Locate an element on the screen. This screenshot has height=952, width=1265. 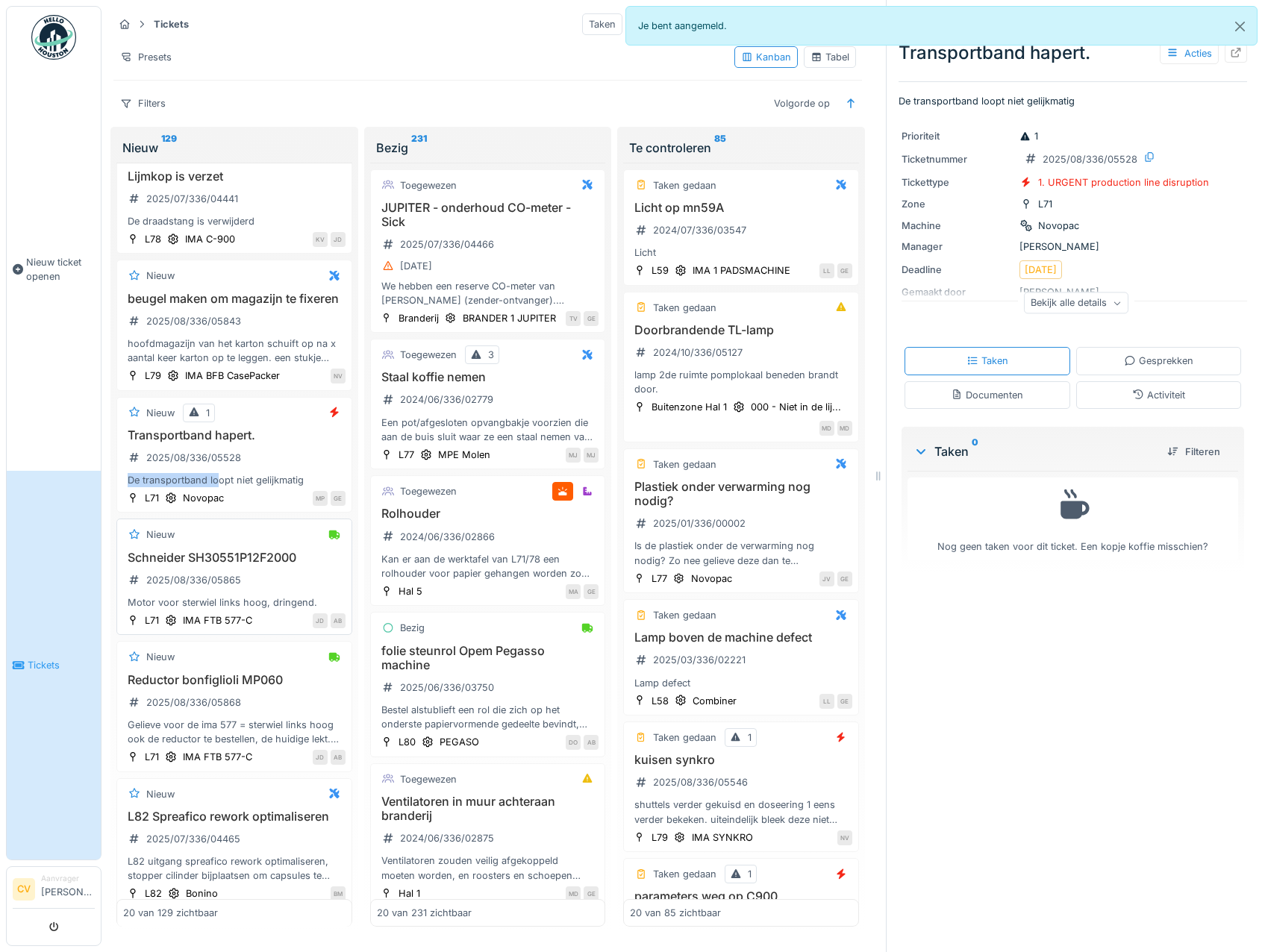
div: De transportband loopt niet gelijkmatig is located at coordinates (234, 480).